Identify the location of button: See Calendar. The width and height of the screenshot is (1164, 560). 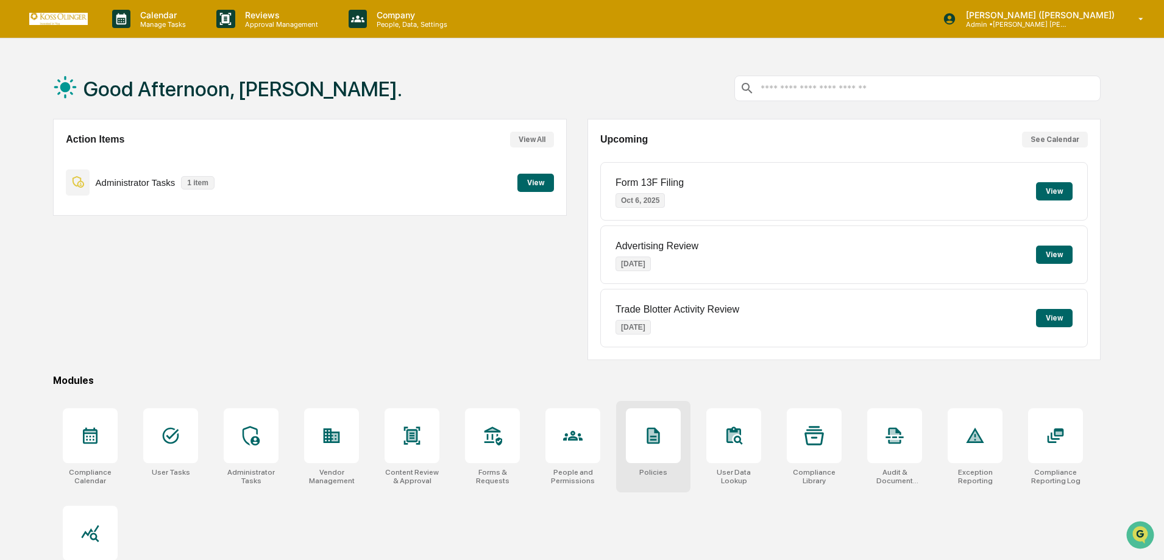
(1055, 140).